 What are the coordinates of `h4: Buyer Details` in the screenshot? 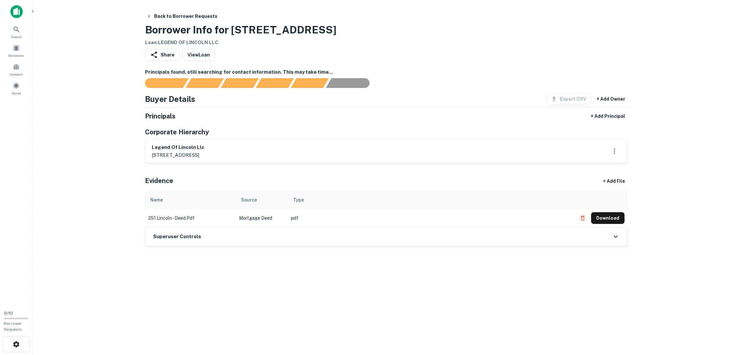 It's located at (170, 99).